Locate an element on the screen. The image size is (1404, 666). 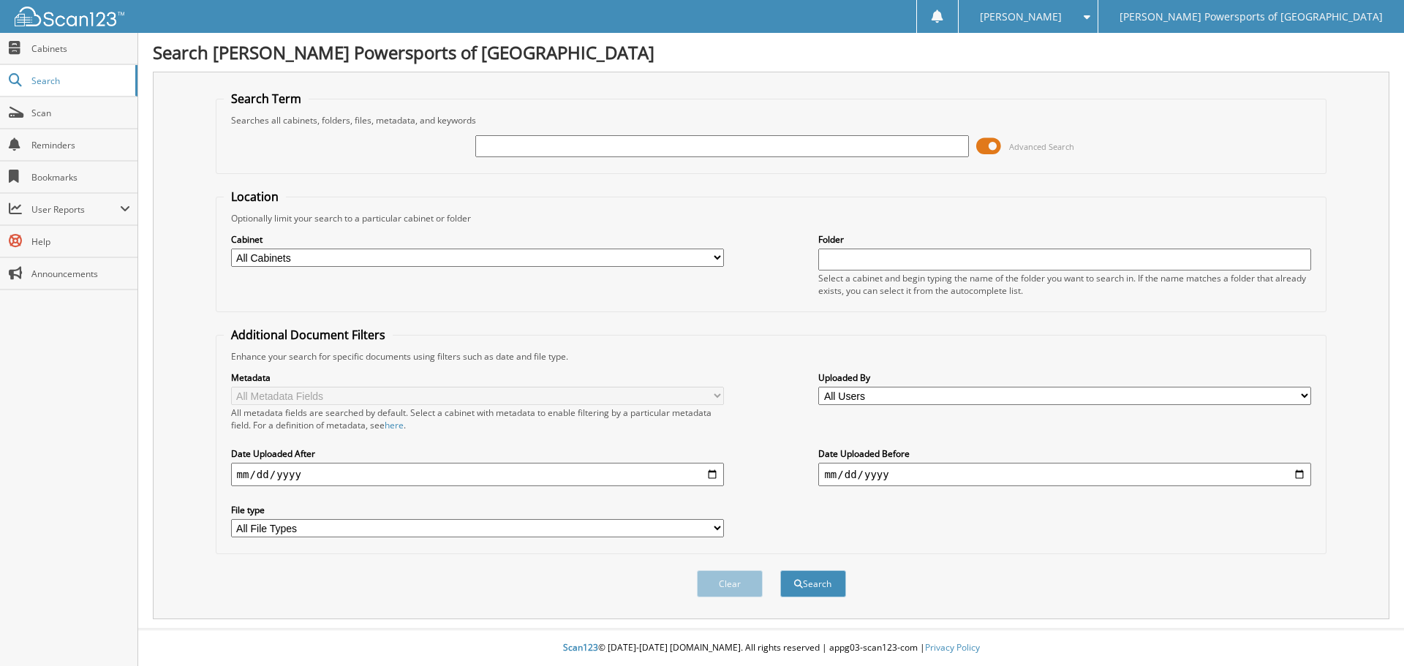
input: start is located at coordinates (477, 474).